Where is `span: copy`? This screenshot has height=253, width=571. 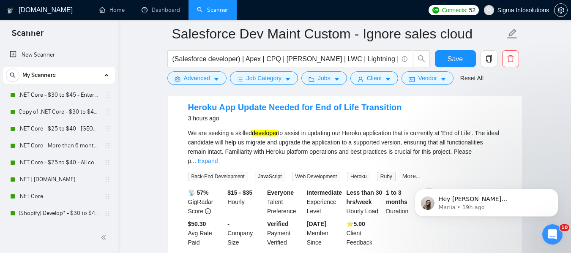
span: copy is located at coordinates (489, 59).